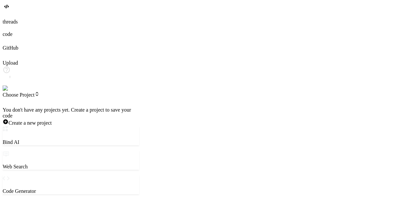 This screenshot has width=419, height=217. I want to click on label: code, so click(8, 34).